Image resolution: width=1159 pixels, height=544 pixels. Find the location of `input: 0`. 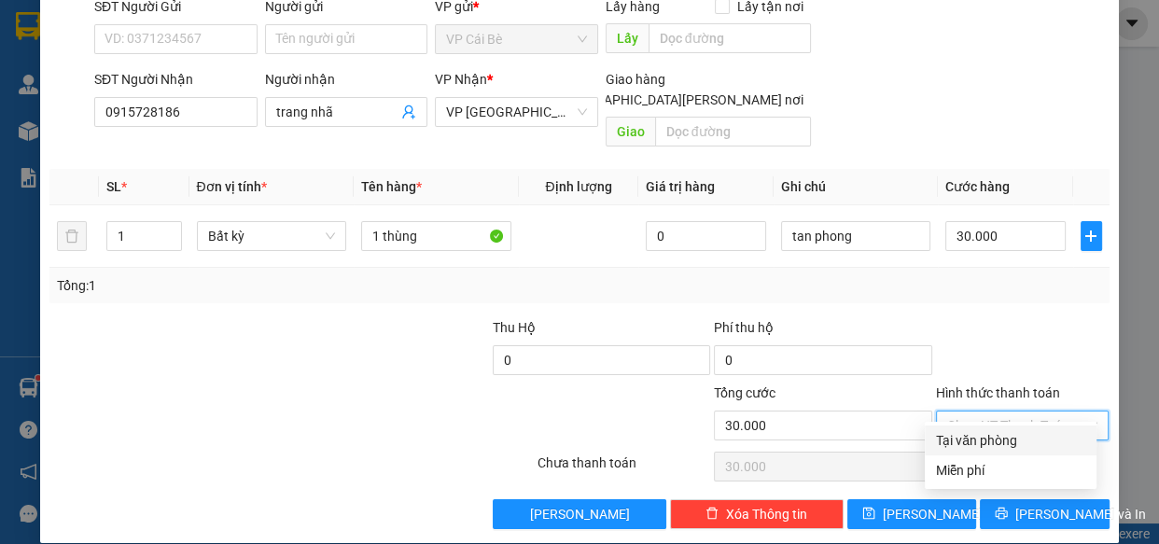

input: 0 is located at coordinates (705, 236).